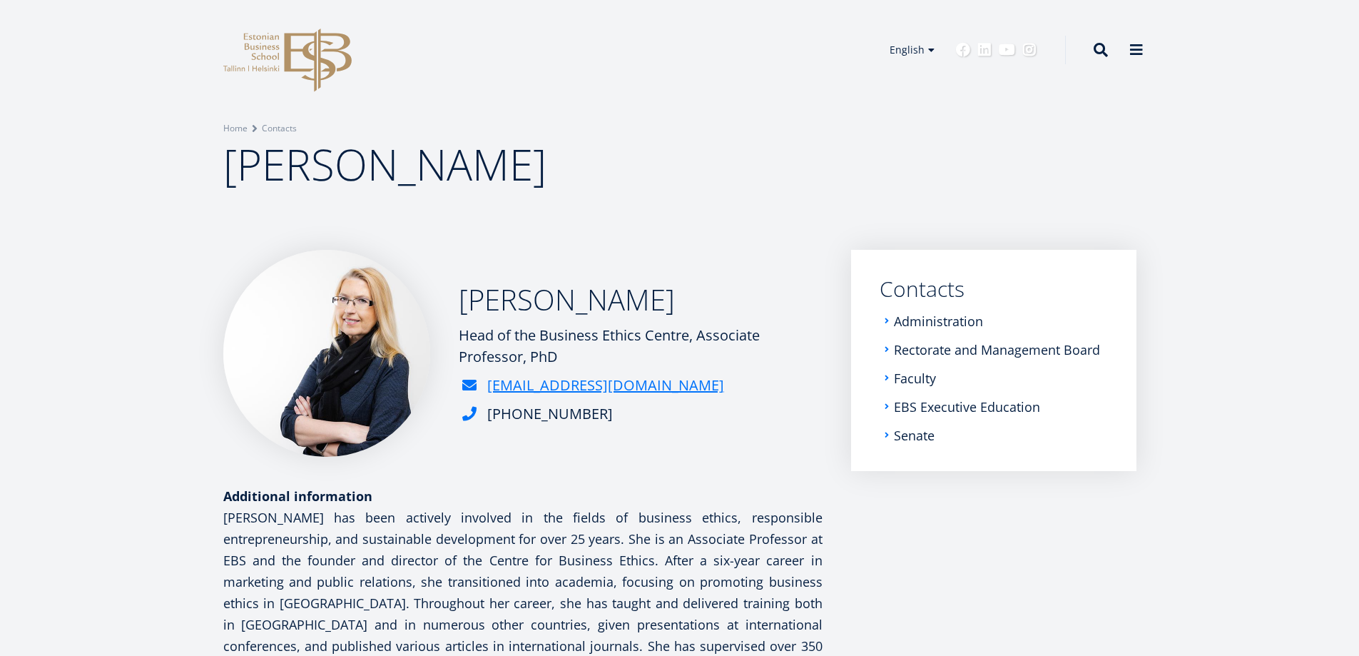  What do you see at coordinates (1007, 50) in the screenshot?
I see `a: Youtube` at bounding box center [1007, 50].